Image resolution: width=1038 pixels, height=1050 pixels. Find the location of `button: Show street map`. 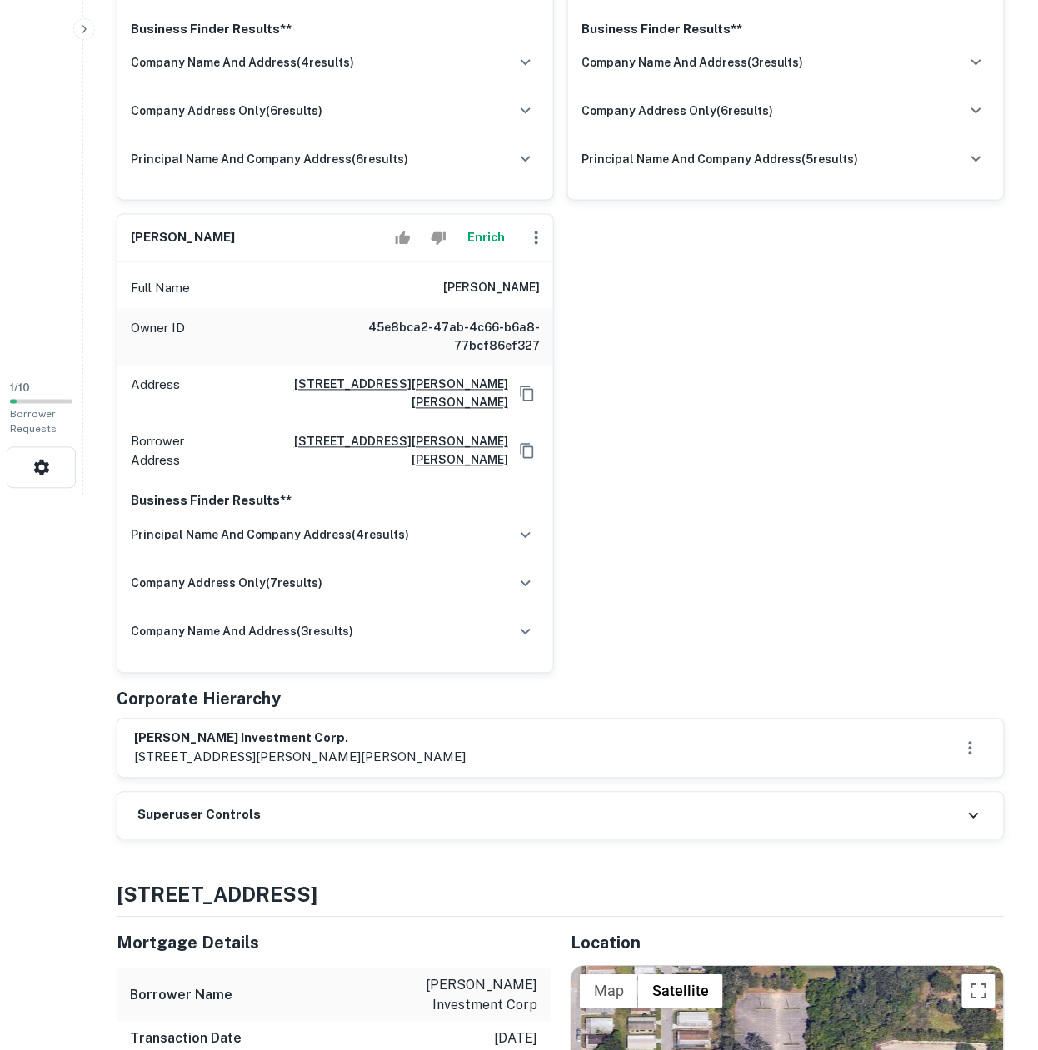

button: Show street map is located at coordinates (609, 992).